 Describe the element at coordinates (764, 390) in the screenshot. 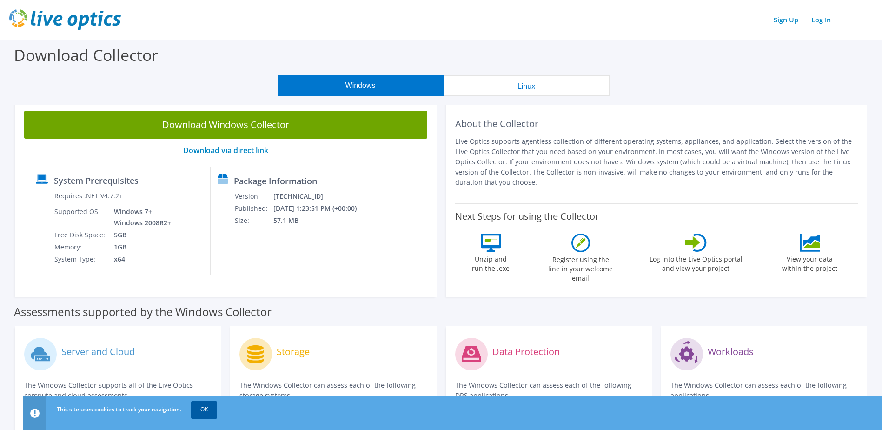

I see `p: The Windows Collector can assess each of the following applications.` at that location.